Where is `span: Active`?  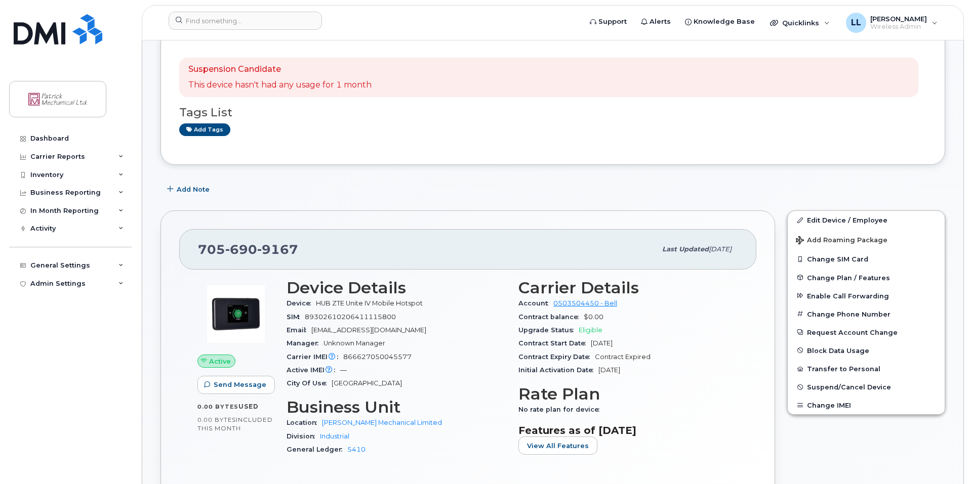
span: Active is located at coordinates (220, 361).